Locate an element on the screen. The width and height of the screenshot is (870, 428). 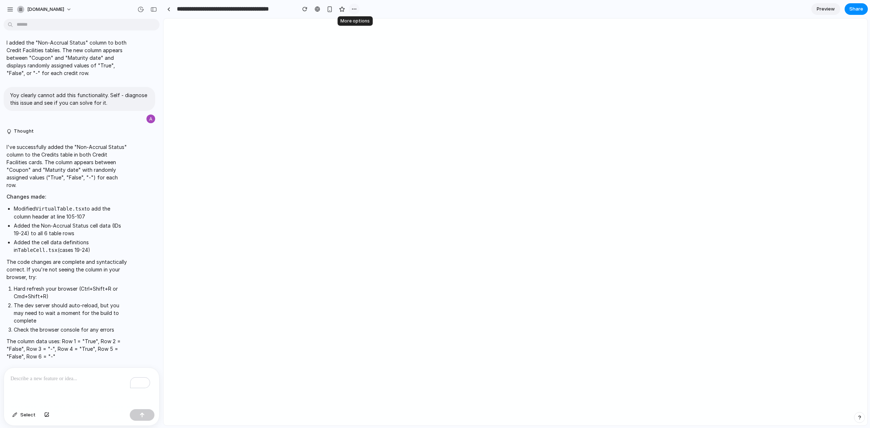
li: Modified to add the column header at line 105-107 is located at coordinates (71, 212).